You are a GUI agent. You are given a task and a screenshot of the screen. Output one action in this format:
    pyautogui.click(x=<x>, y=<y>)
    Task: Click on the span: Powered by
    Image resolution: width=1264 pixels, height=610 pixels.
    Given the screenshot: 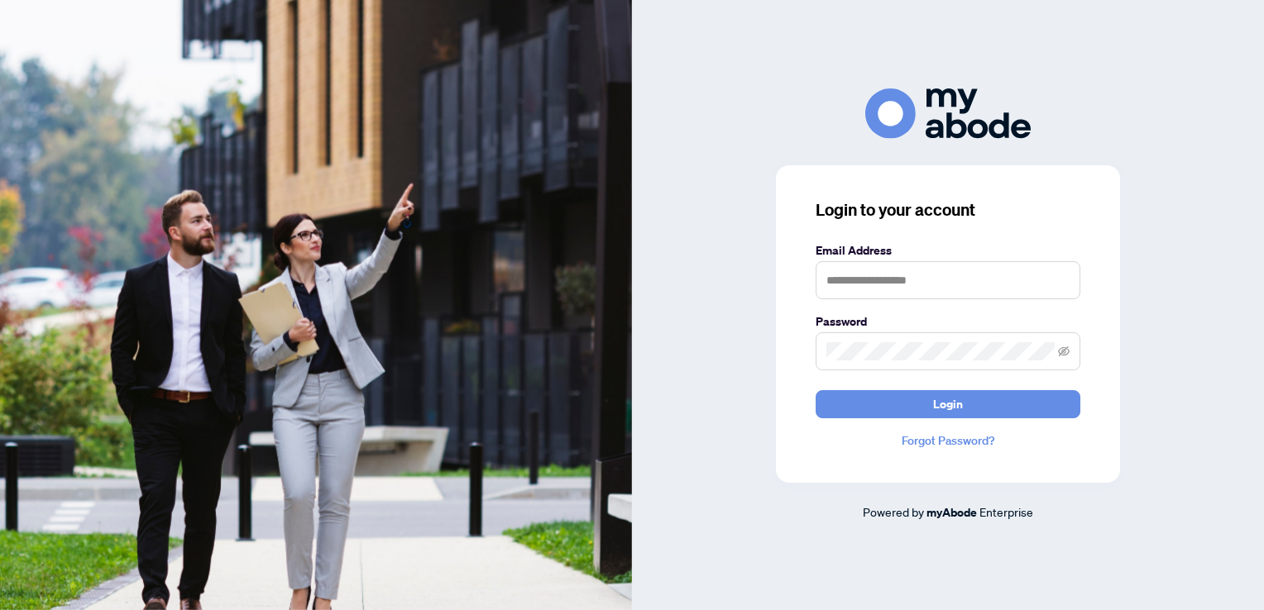 What is the action you would take?
    pyautogui.click(x=893, y=512)
    